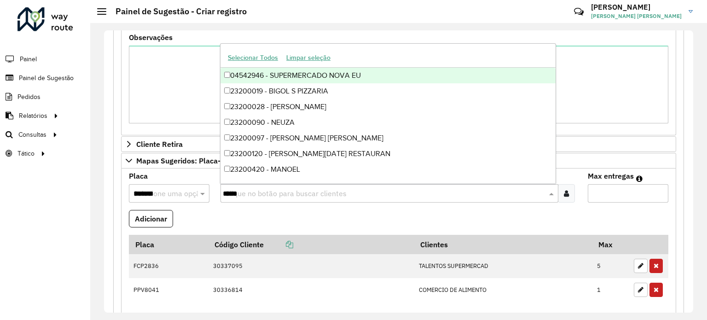  What do you see at coordinates (503, 266) in the screenshot?
I see `td: TALENTOS SUPERMERCAD` at bounding box center [503, 266].